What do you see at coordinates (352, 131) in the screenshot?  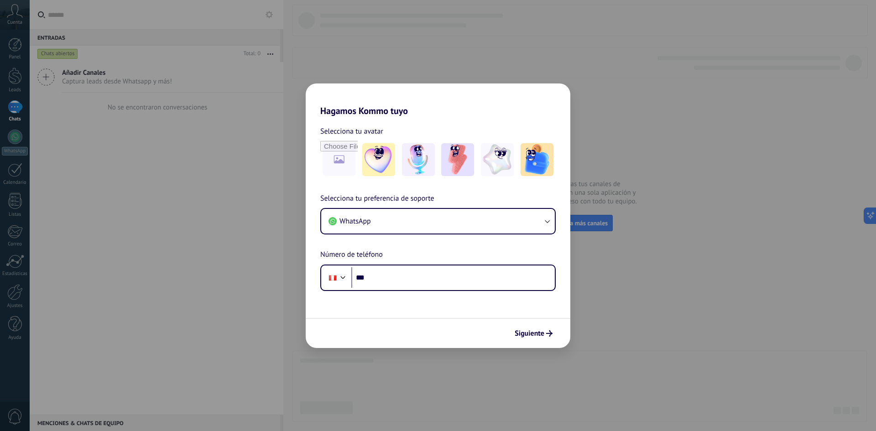 I see `span: Selecciona tu avatar` at bounding box center [352, 131].